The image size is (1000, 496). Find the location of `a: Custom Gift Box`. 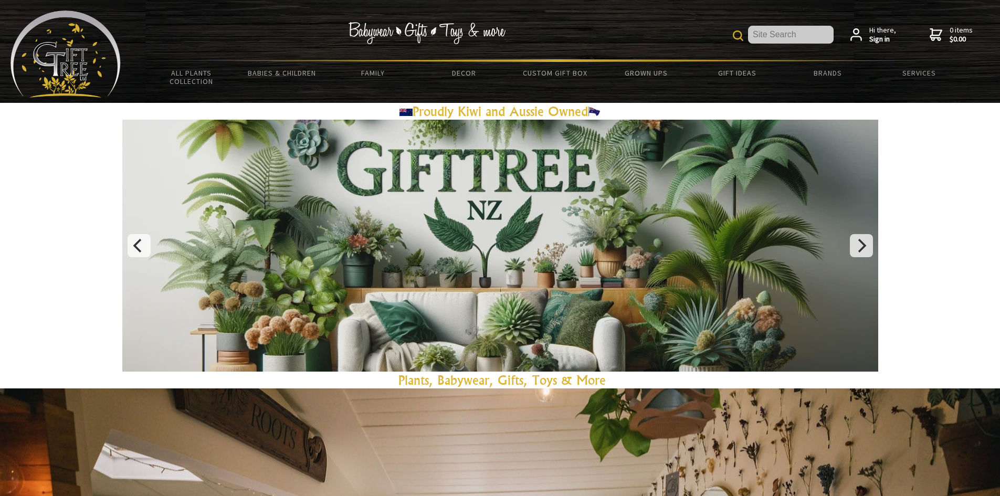

a: Custom Gift Box is located at coordinates (555, 73).